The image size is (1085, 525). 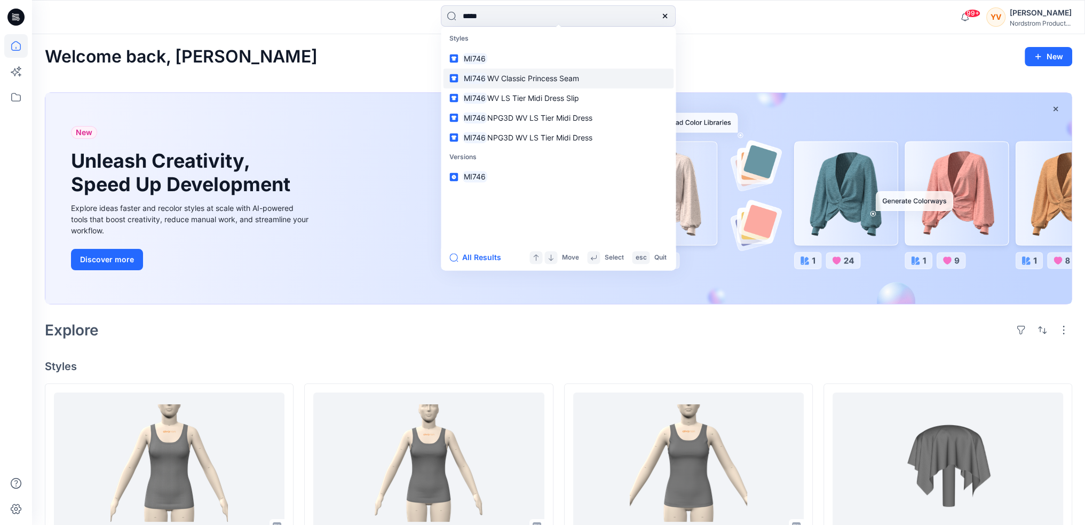 I want to click on span: WV Classic Princess Seam, so click(x=533, y=78).